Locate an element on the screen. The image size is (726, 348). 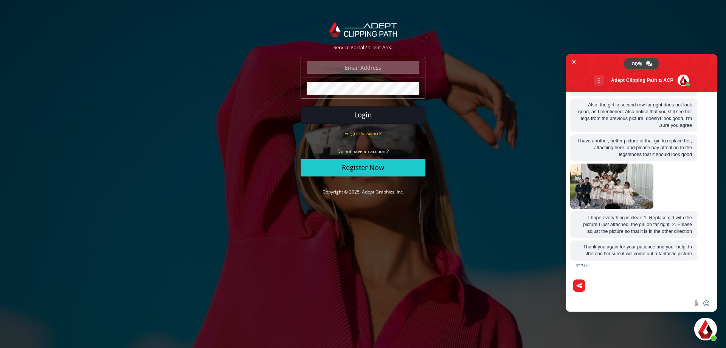
img: Adept Graphics is located at coordinates (363, 29).